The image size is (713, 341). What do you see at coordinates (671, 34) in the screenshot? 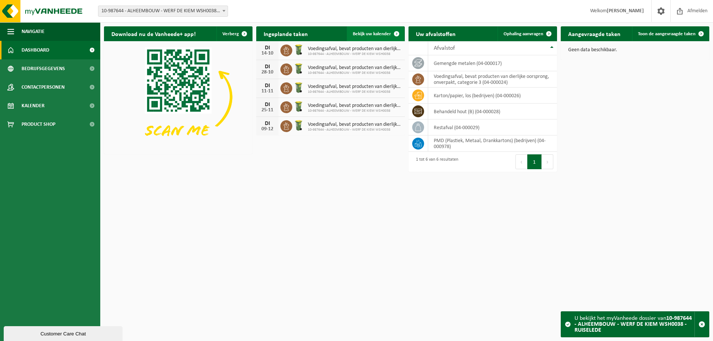
I see `a: Toon de aangevraagde taken` at bounding box center [671, 34].